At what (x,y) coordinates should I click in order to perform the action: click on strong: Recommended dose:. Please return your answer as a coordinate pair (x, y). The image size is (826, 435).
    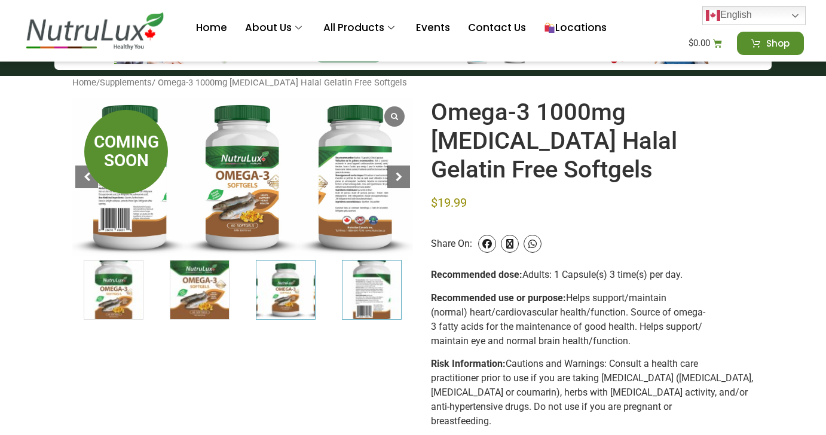
    Looking at the image, I should click on (477, 274).